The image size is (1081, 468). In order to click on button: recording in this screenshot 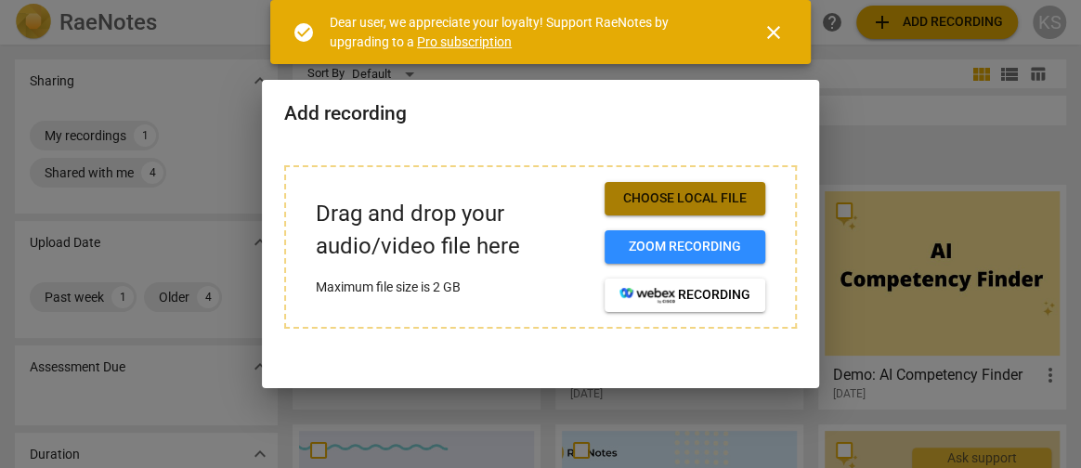, I will do `click(684, 295)`.